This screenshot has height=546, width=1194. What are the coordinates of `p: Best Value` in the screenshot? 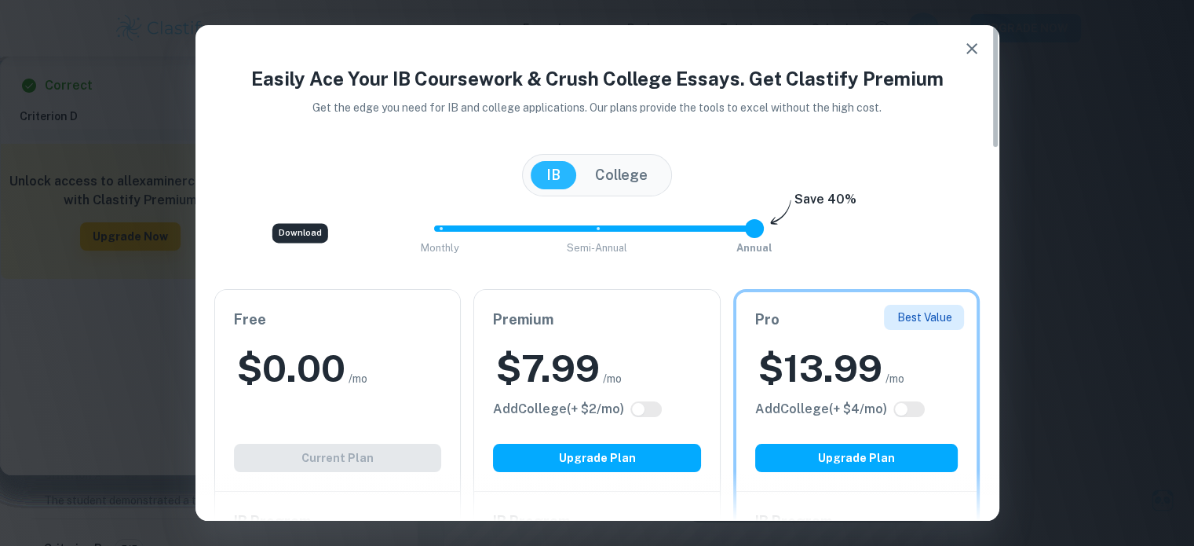 It's located at (924, 317).